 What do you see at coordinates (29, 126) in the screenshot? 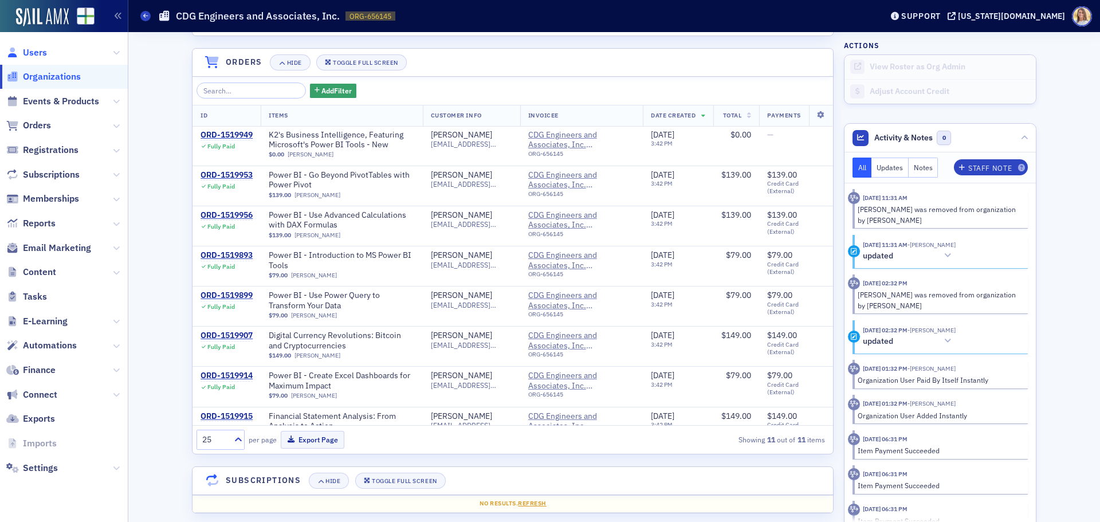
I see `a: Orders` at bounding box center [29, 126].